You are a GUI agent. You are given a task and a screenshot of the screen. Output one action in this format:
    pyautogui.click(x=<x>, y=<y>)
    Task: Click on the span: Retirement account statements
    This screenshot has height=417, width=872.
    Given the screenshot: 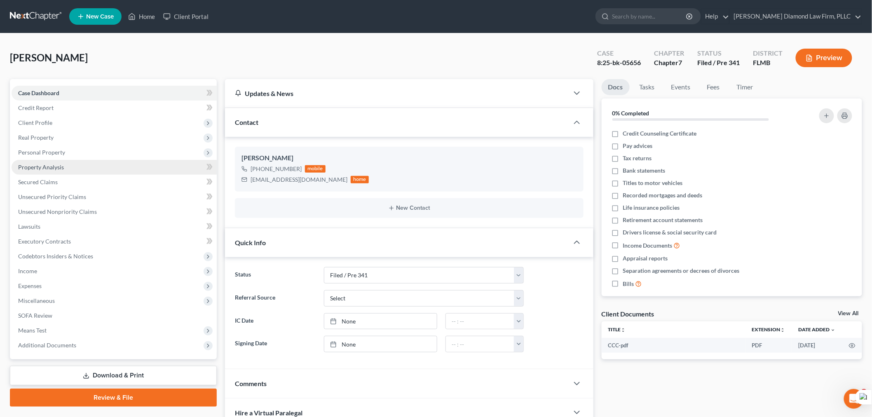 What is the action you would take?
    pyautogui.click(x=663, y=220)
    